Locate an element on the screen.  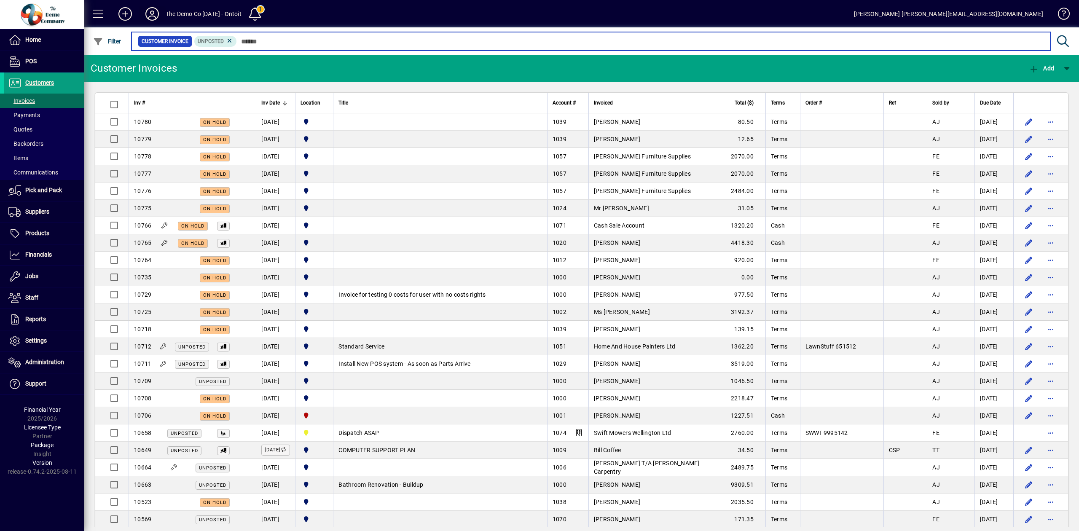
span: Due Date is located at coordinates (990, 103).